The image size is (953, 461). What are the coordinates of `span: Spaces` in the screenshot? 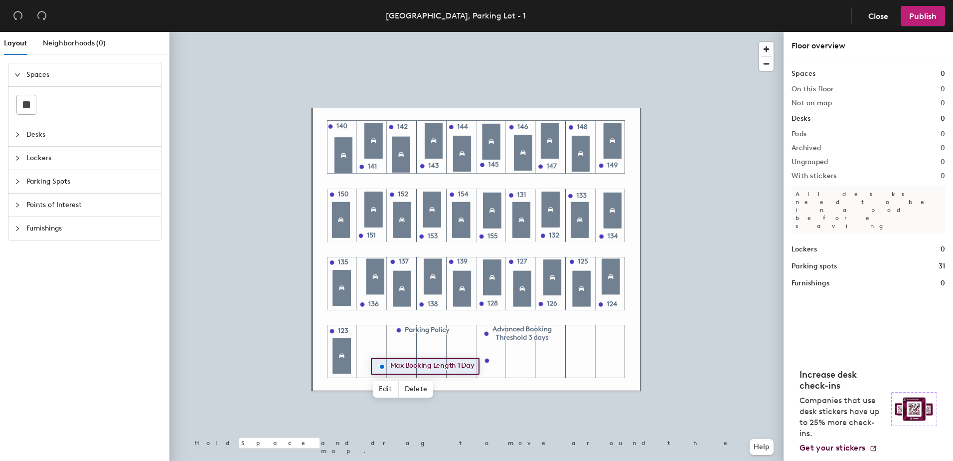 It's located at (91, 75).